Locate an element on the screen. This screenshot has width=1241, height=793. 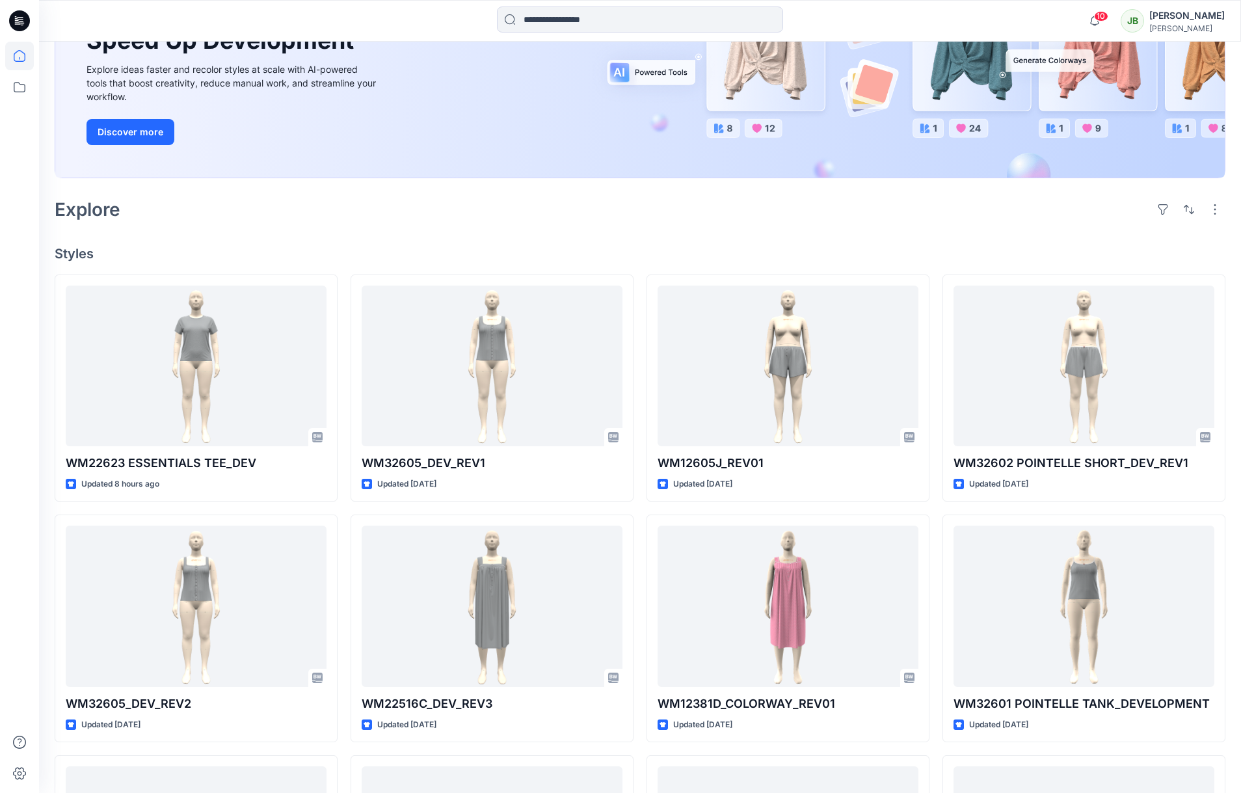
a: WM32602 POINTELLE SHORT_DEV_REV1 is located at coordinates (1084, 366).